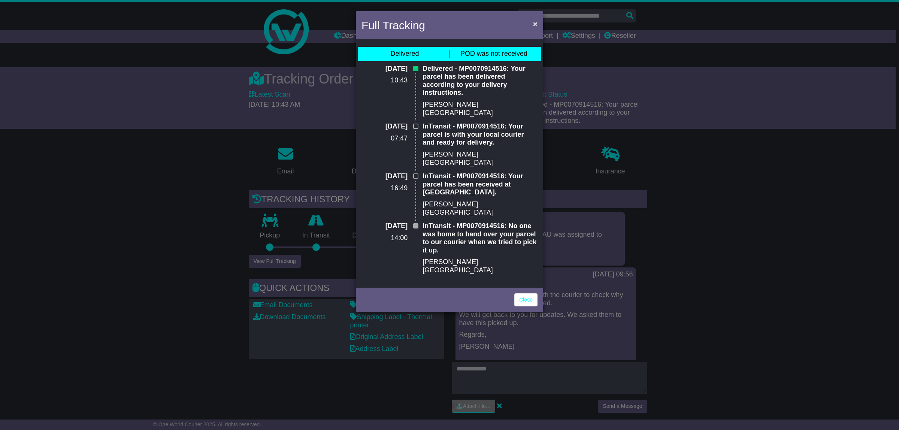 This screenshot has height=430, width=899. I want to click on p: InTransit - MP0070914516: No one was home to hand over your parcel to our courier when we tried t..., so click(480, 238).